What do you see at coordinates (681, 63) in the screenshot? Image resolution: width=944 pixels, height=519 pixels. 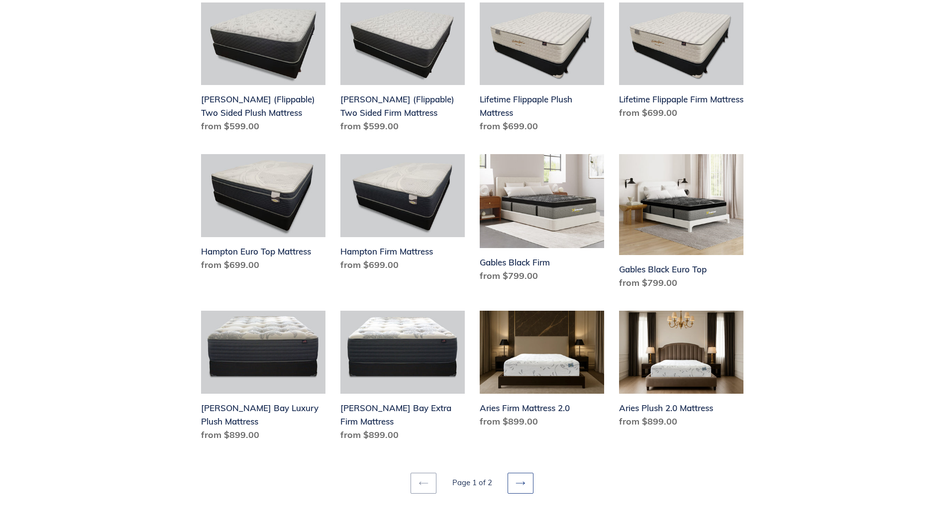 I see `a: Lifetime Flippaple Firm Mattress` at bounding box center [681, 63].